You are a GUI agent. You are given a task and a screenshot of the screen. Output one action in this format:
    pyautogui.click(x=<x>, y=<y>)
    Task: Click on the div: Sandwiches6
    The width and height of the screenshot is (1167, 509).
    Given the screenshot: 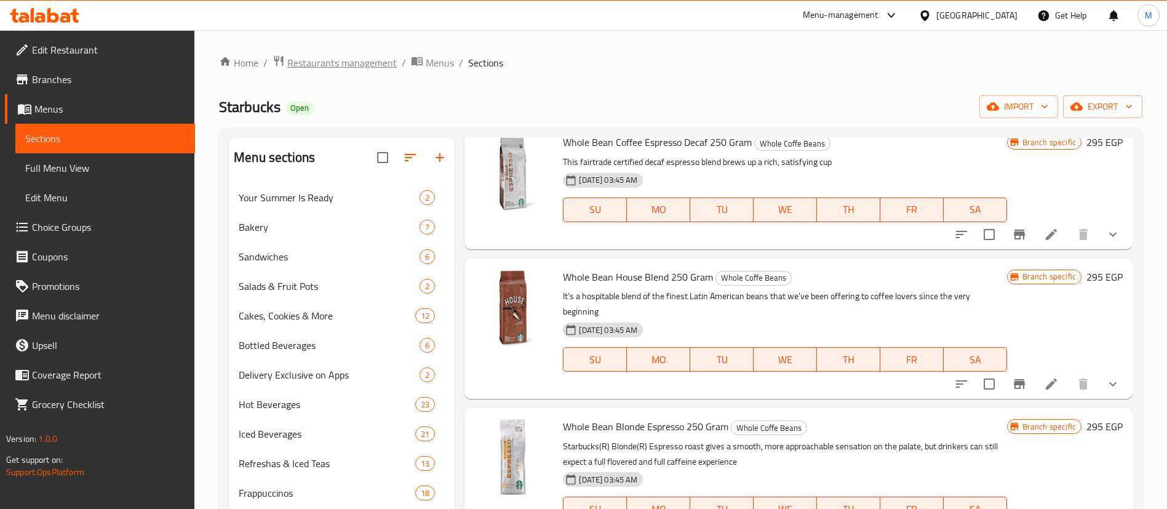 What is the action you would take?
    pyautogui.click(x=341, y=256)
    